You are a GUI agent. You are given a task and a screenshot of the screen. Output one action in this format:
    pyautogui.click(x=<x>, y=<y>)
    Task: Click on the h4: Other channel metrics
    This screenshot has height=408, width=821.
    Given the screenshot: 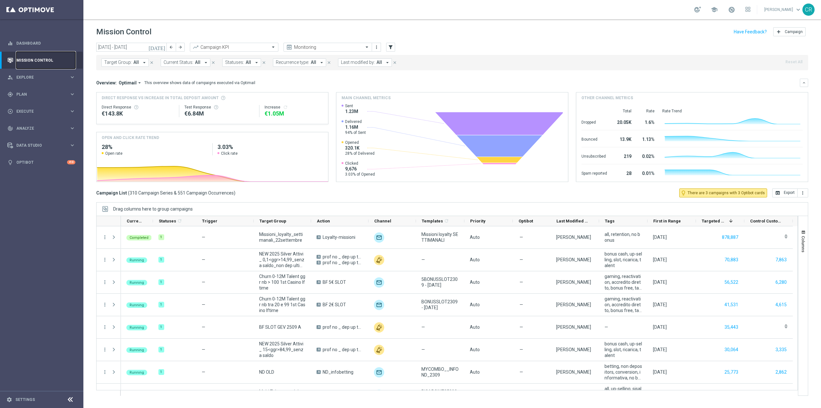 What is the action you would take?
    pyautogui.click(x=607, y=98)
    